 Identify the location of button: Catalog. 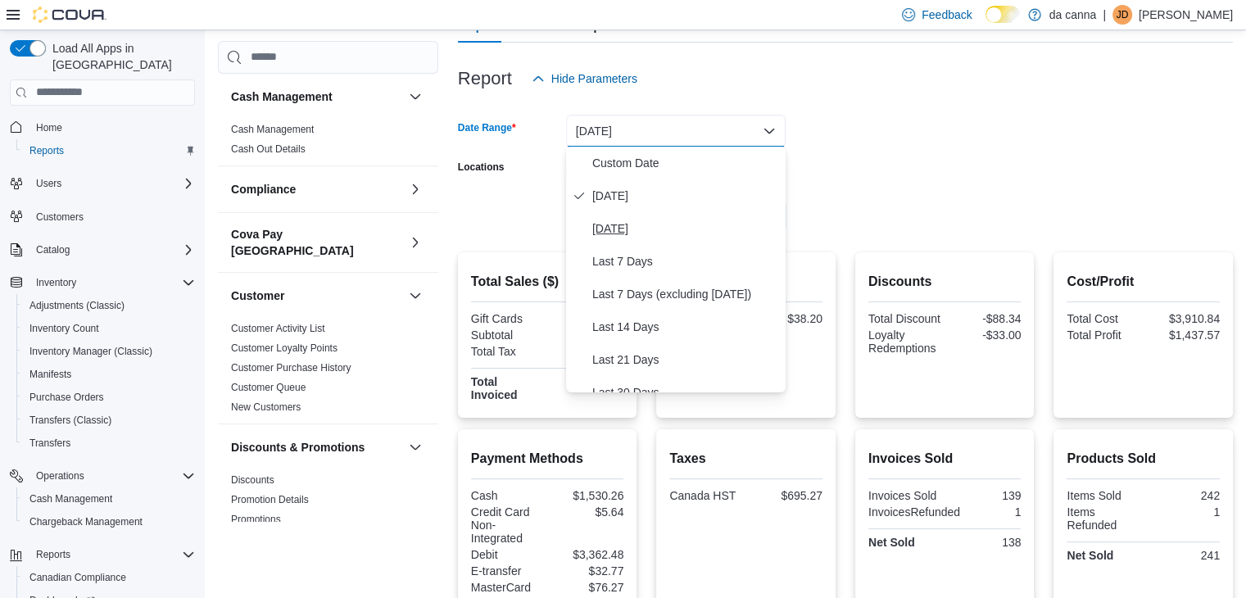
(52, 250).